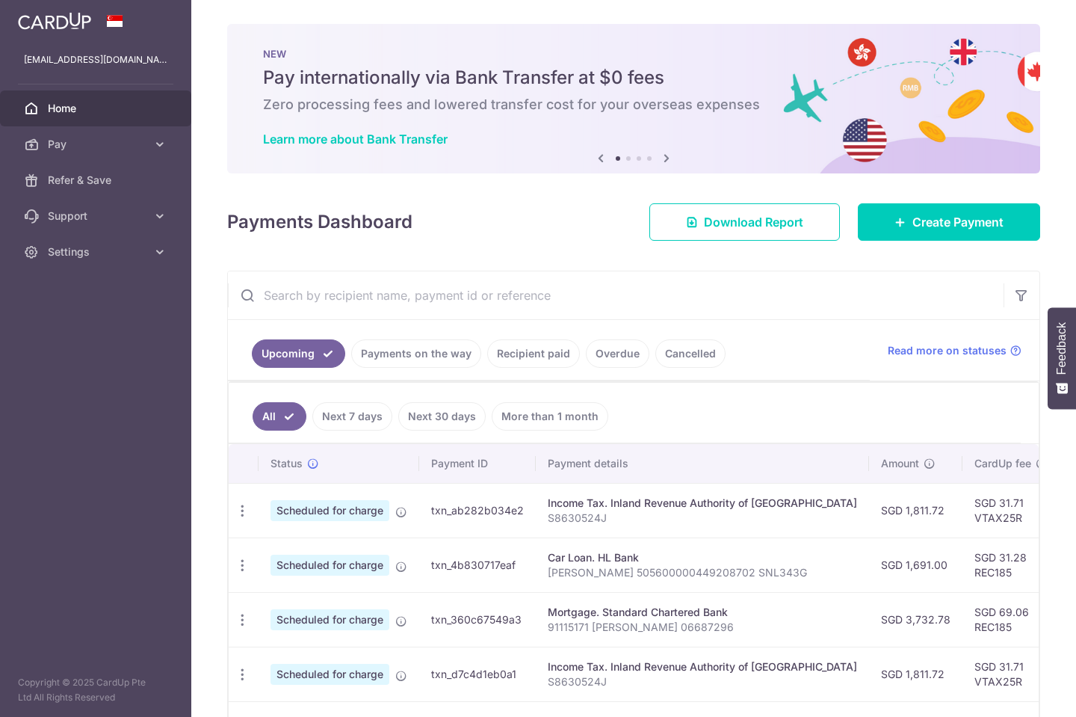  What do you see at coordinates (947, 351) in the screenshot?
I see `span: Read more on statuses` at bounding box center [947, 351].